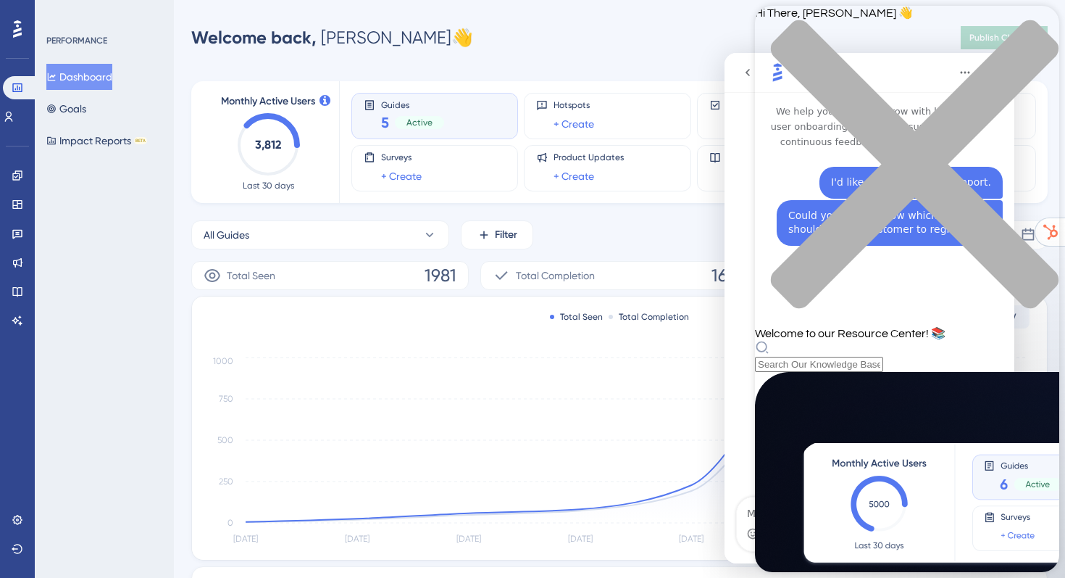 This screenshot has width=1065, height=578. I want to click on span: Welcome back,, so click(254, 37).